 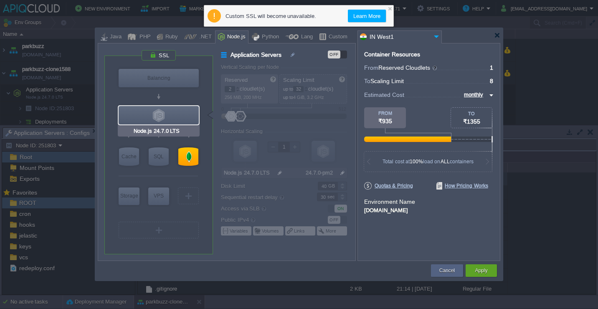 What do you see at coordinates (372, 68) in the screenshot?
I see `span: From` at bounding box center [372, 68].